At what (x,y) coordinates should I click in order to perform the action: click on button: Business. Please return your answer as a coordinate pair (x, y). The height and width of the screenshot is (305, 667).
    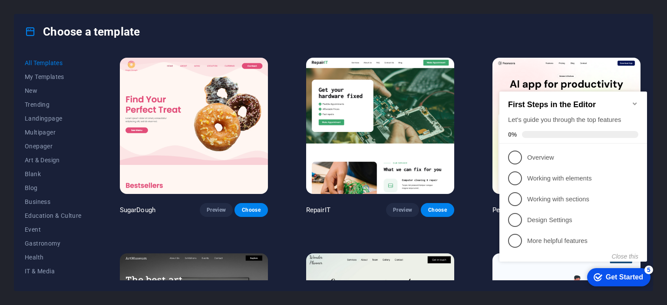
    Looking at the image, I should click on (53, 202).